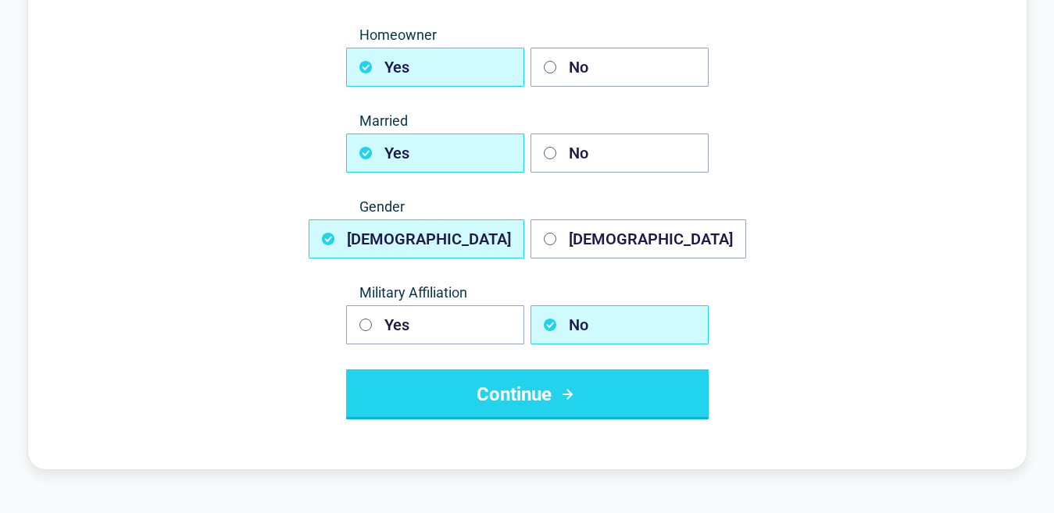 The height and width of the screenshot is (513, 1054). Describe the element at coordinates (527, 35) in the screenshot. I see `span: Homeowner` at that location.